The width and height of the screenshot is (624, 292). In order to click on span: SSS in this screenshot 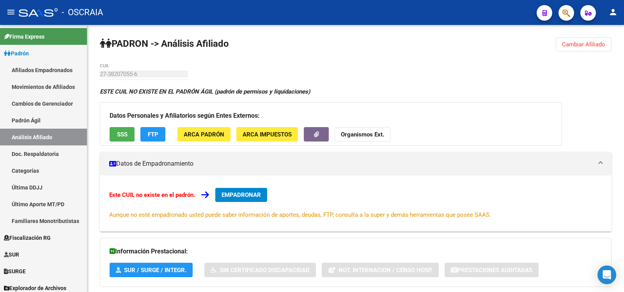, I will do `click(122, 135)`.